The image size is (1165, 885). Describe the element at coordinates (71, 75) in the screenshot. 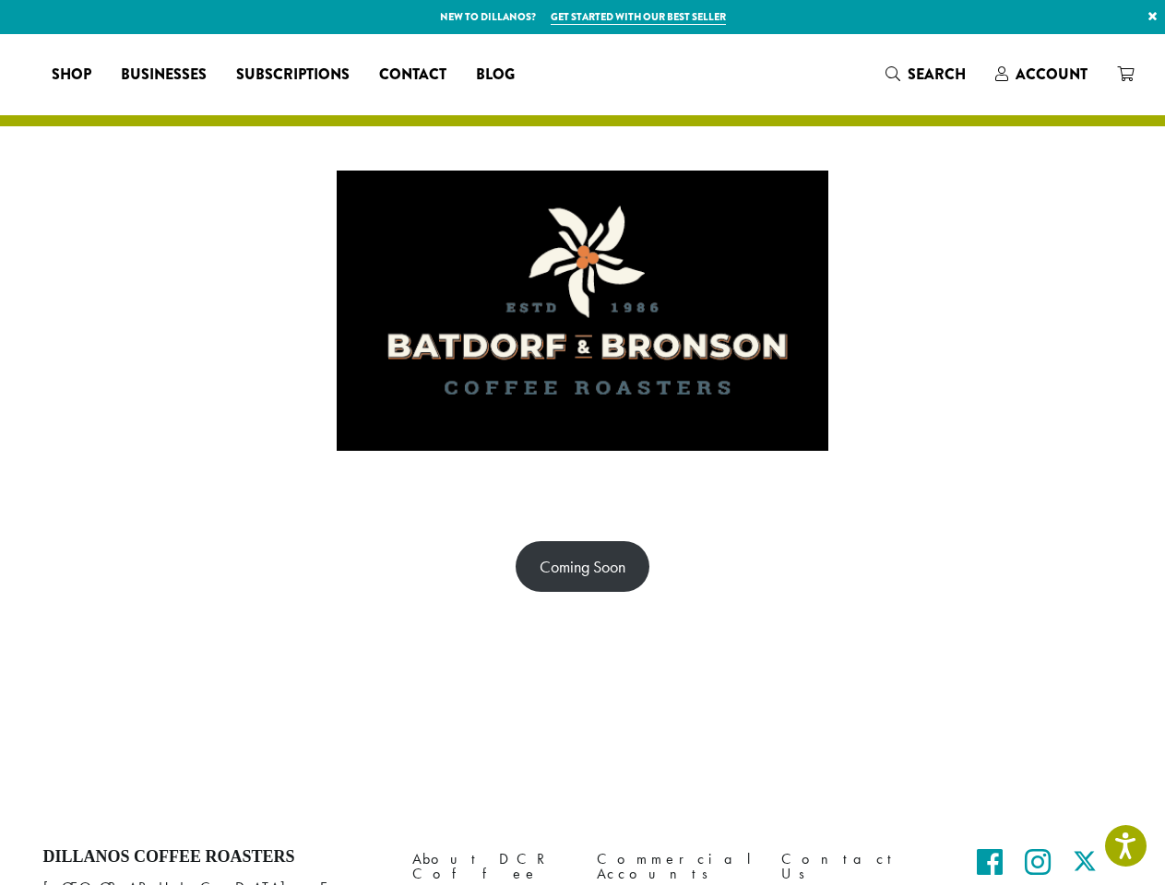

I see `span: Shop` at that location.